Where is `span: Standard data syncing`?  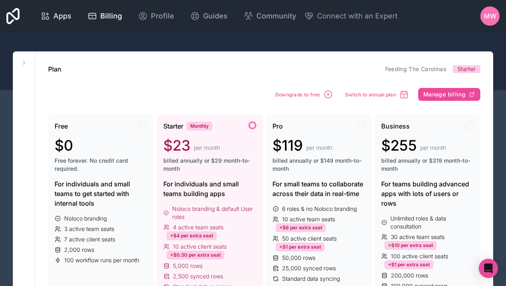
span: Standard data syncing is located at coordinates (311, 278).